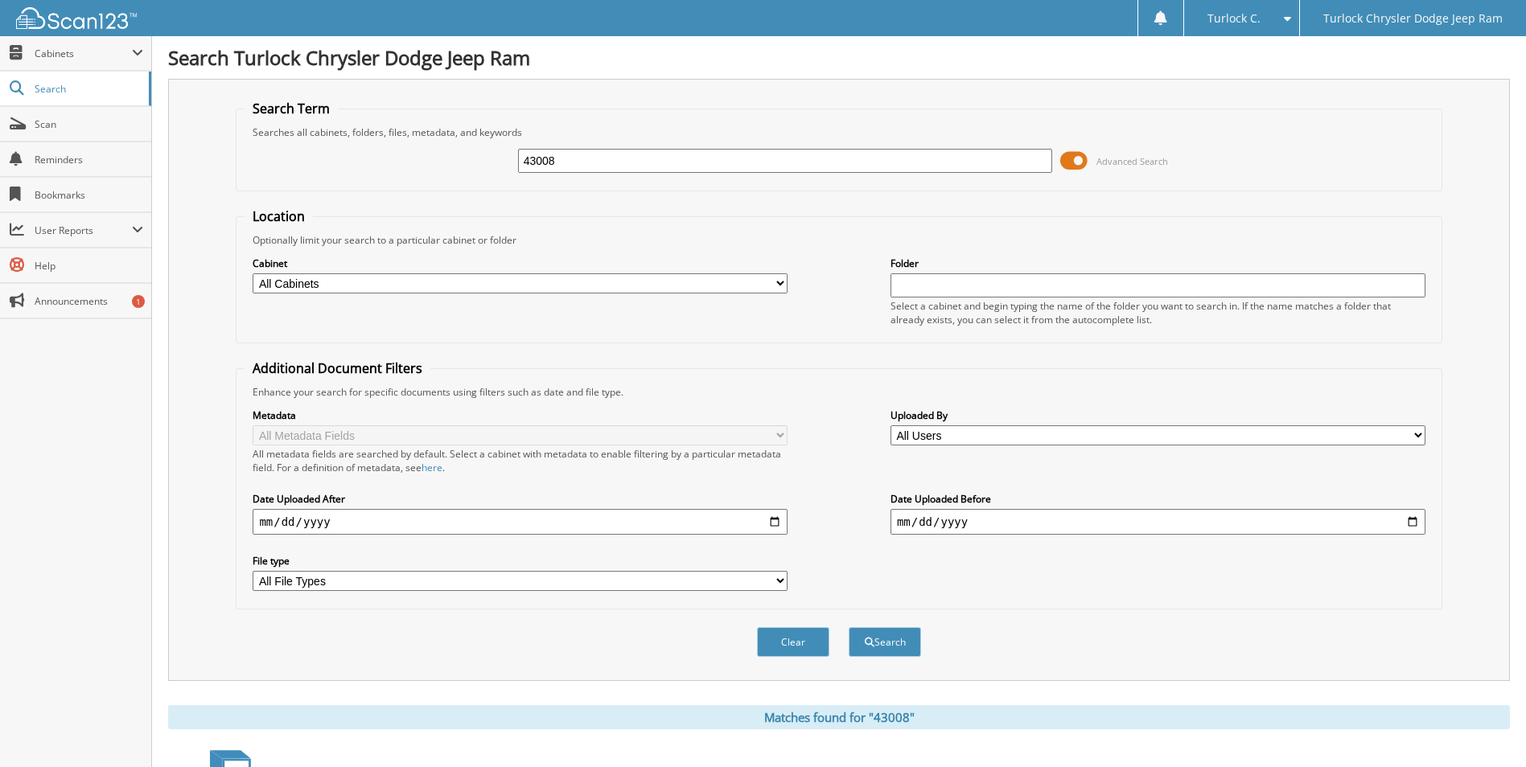 Image resolution: width=1526 pixels, height=767 pixels. Describe the element at coordinates (520, 461) in the screenshot. I see `div: All metadata fields are searched by default. Select a cabinet with metadata to enable filtering b...` at that location.